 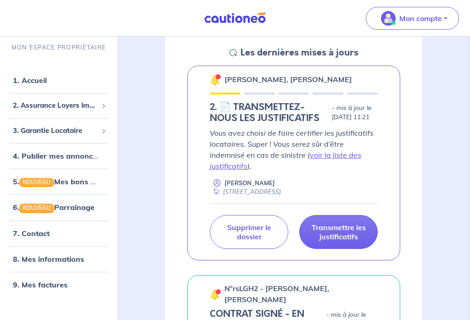 I want to click on a: Transmettre les justificatifs, so click(x=338, y=232).